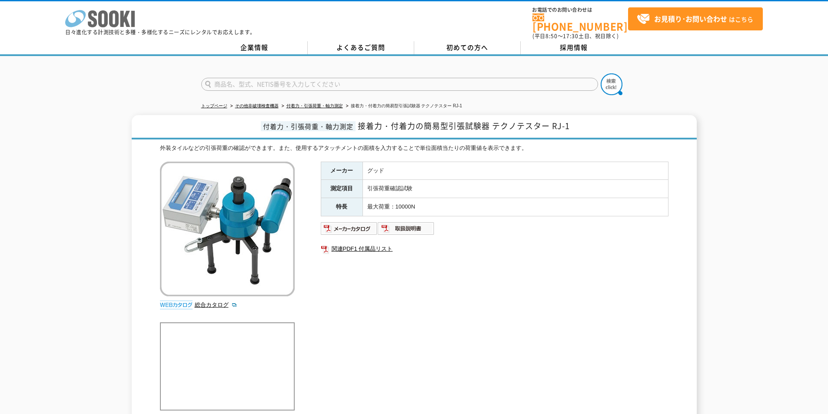 This screenshot has height=414, width=828. What do you see at coordinates (696, 19) in the screenshot?
I see `a: お見積り･お問い合わせはこちら` at bounding box center [696, 19].